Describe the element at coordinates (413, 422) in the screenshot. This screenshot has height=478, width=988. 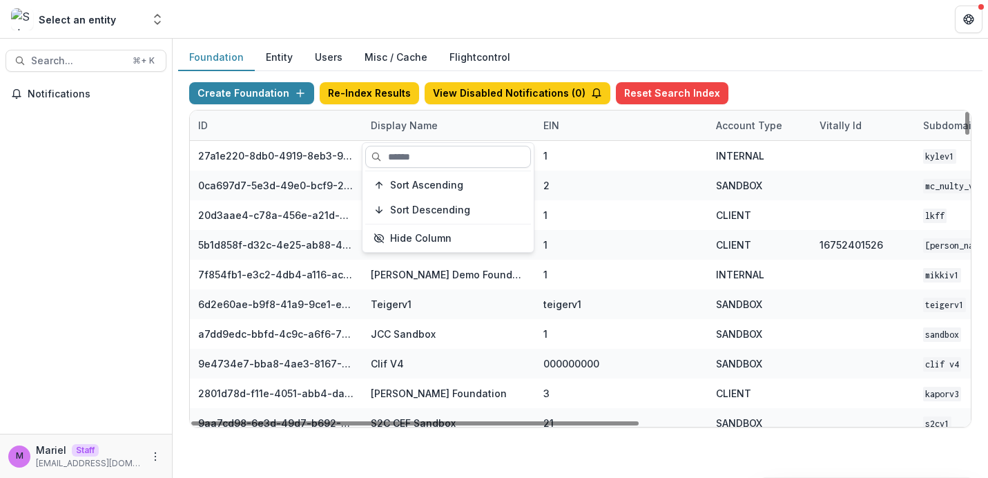
I see `div: S2C CEF Sandbox` at that location.